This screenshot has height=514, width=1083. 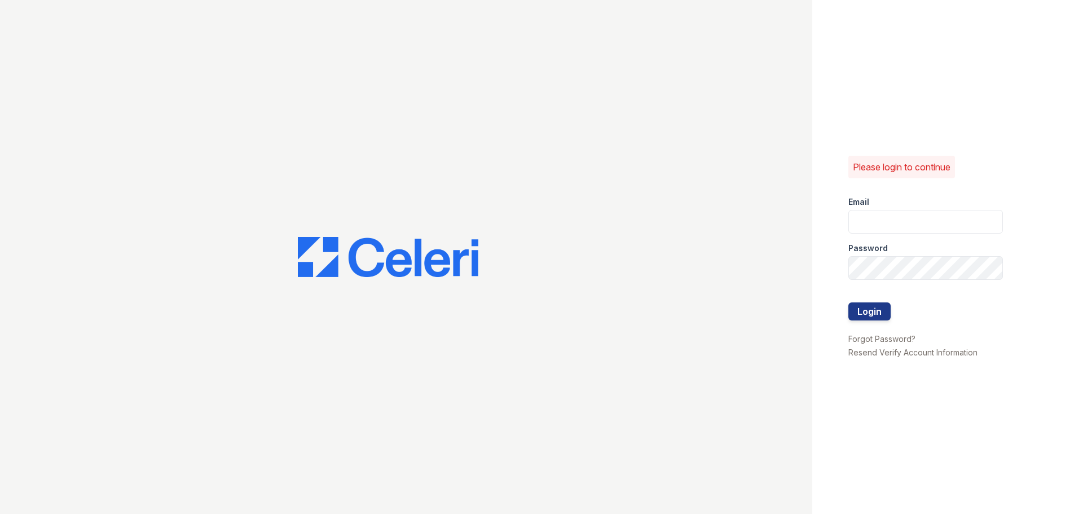 What do you see at coordinates (902, 167) in the screenshot?
I see `p: Please login to continue` at bounding box center [902, 167].